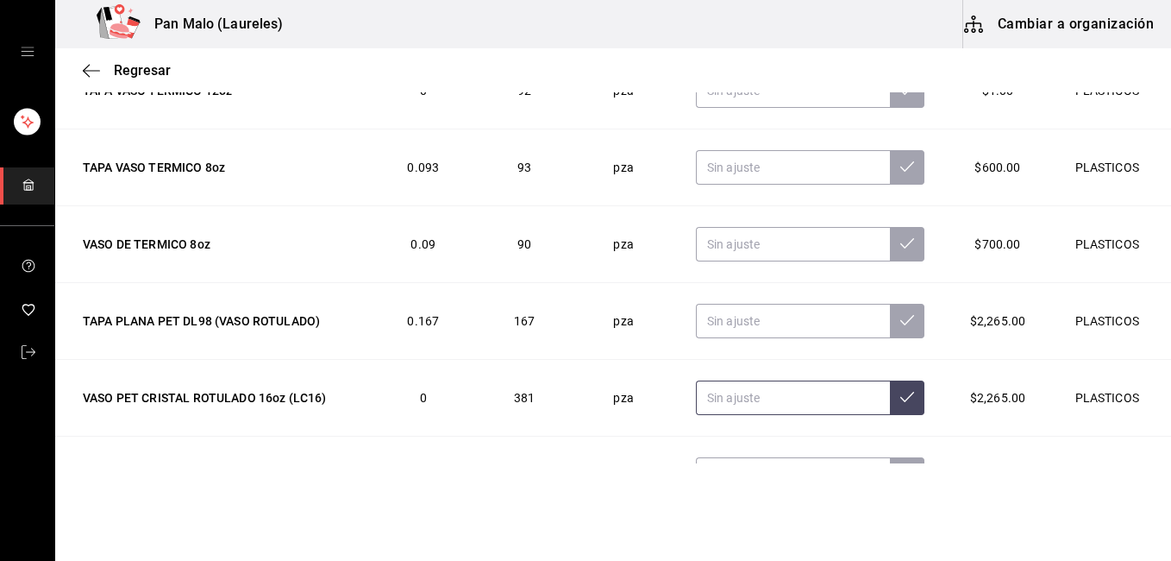  What do you see at coordinates (997, 167) in the screenshot?
I see `span: $600.00` at bounding box center [997, 167].